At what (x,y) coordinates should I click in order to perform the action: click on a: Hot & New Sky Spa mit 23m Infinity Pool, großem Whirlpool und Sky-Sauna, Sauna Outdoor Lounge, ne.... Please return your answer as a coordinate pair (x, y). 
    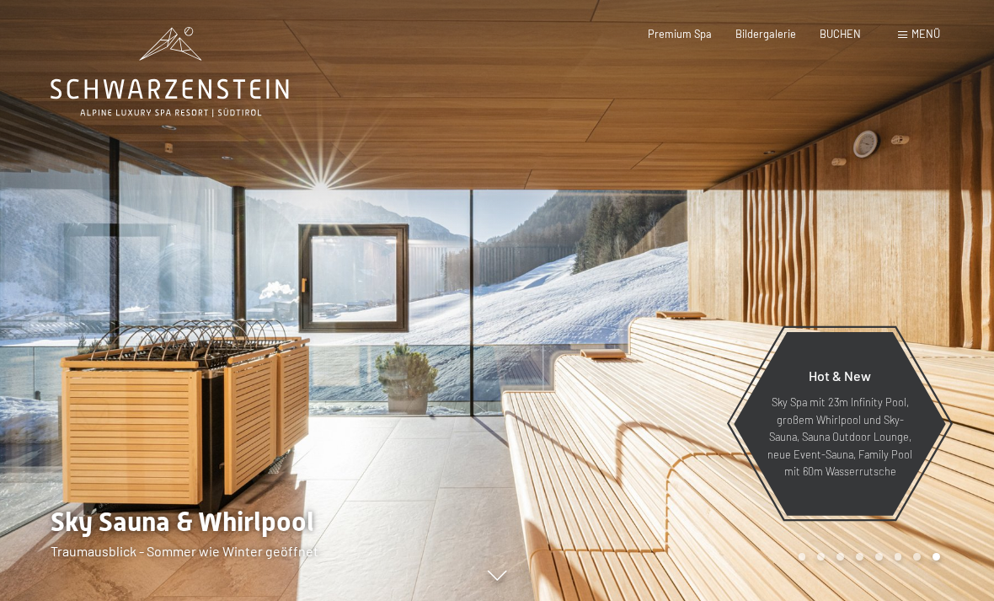
    Looking at the image, I should click on (840, 424).